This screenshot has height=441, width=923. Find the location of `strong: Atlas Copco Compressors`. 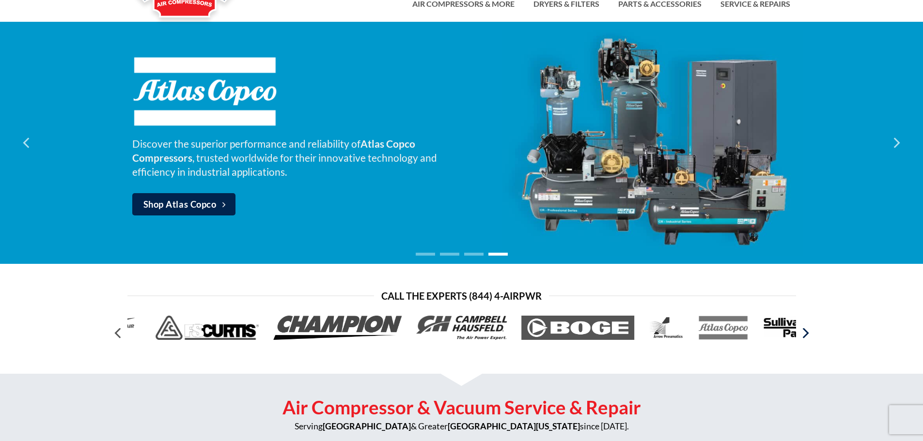

strong: Atlas Copco Compressors is located at coordinates (274, 151).